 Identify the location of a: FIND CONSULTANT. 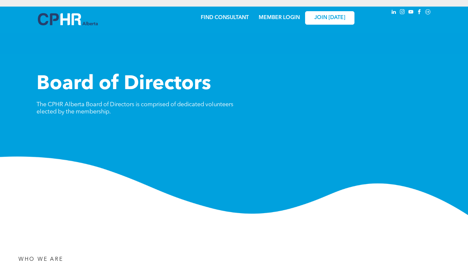
(225, 18).